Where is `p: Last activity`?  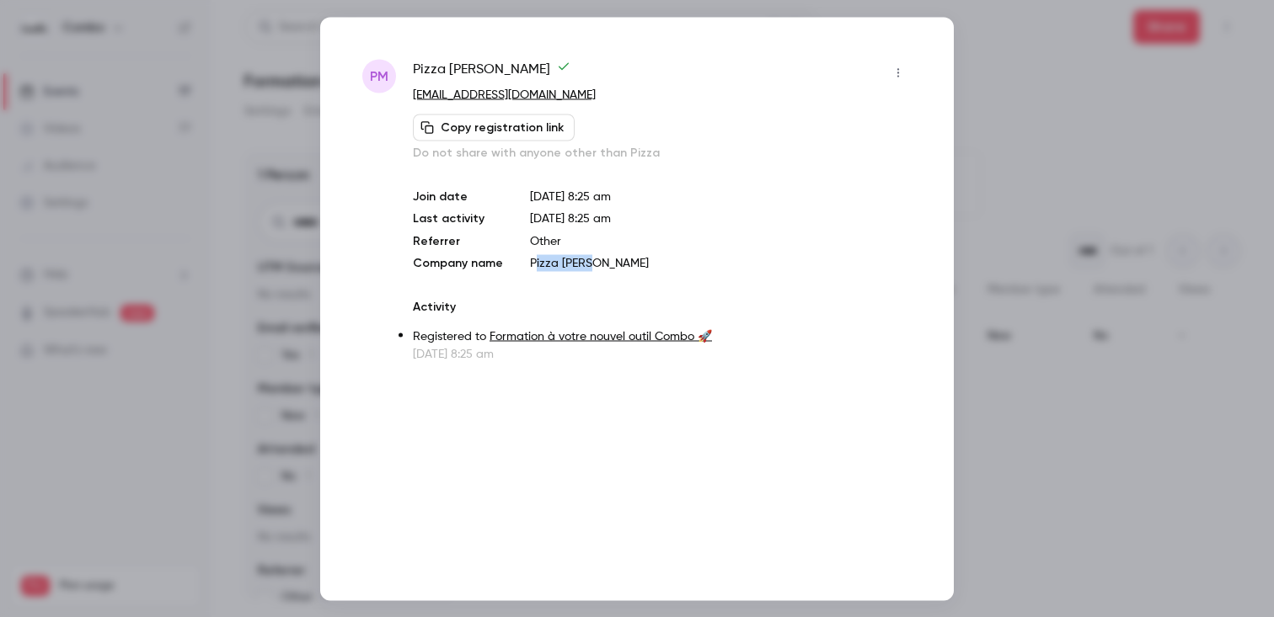
p: Last activity is located at coordinates (457, 218).